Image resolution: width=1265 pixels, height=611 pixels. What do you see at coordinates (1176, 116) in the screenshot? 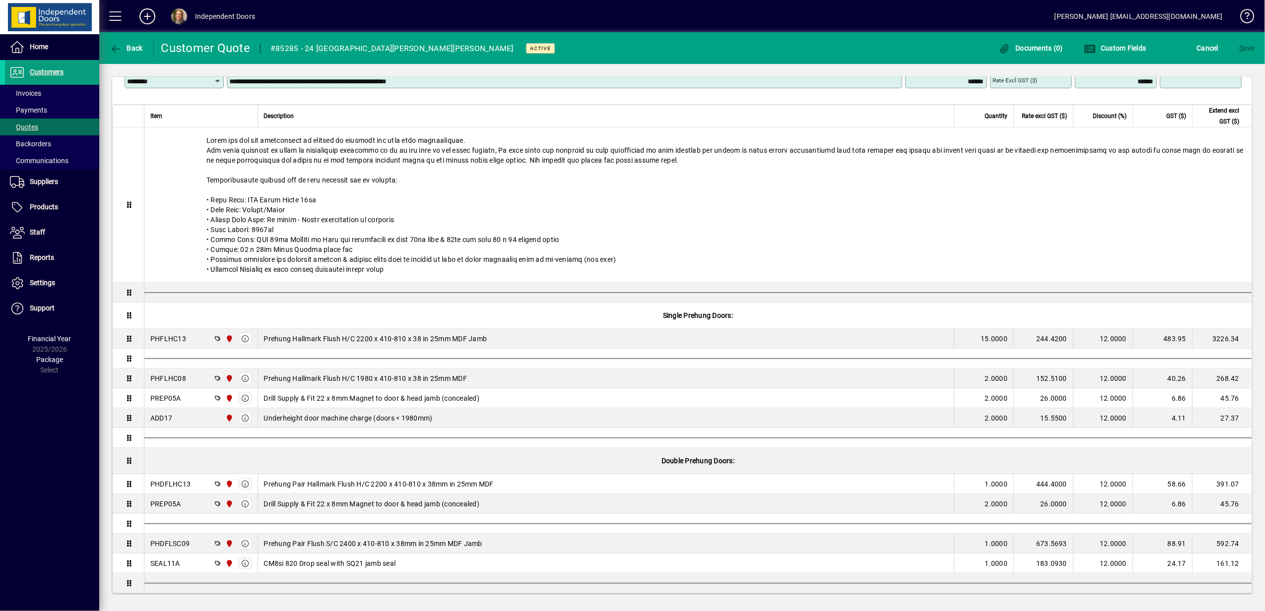
I see `span: GST ($)` at bounding box center [1176, 116].